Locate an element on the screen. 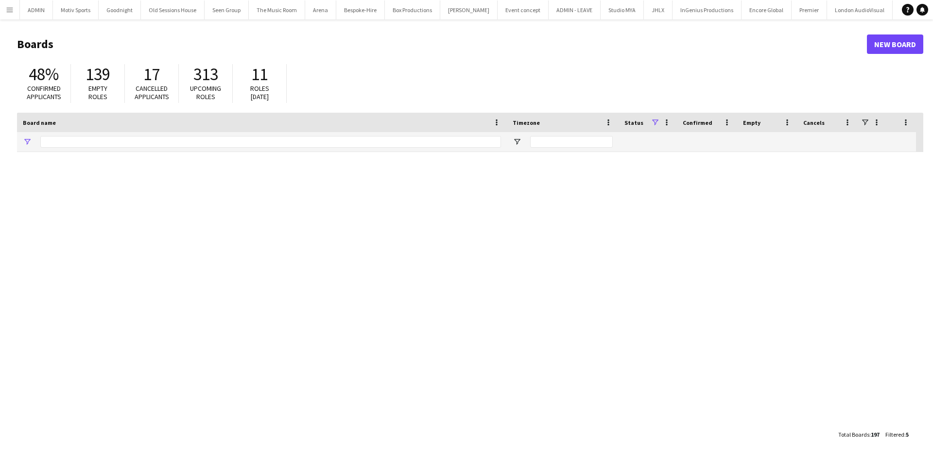 The image size is (933, 459). button: JHLX is located at coordinates (658, 10).